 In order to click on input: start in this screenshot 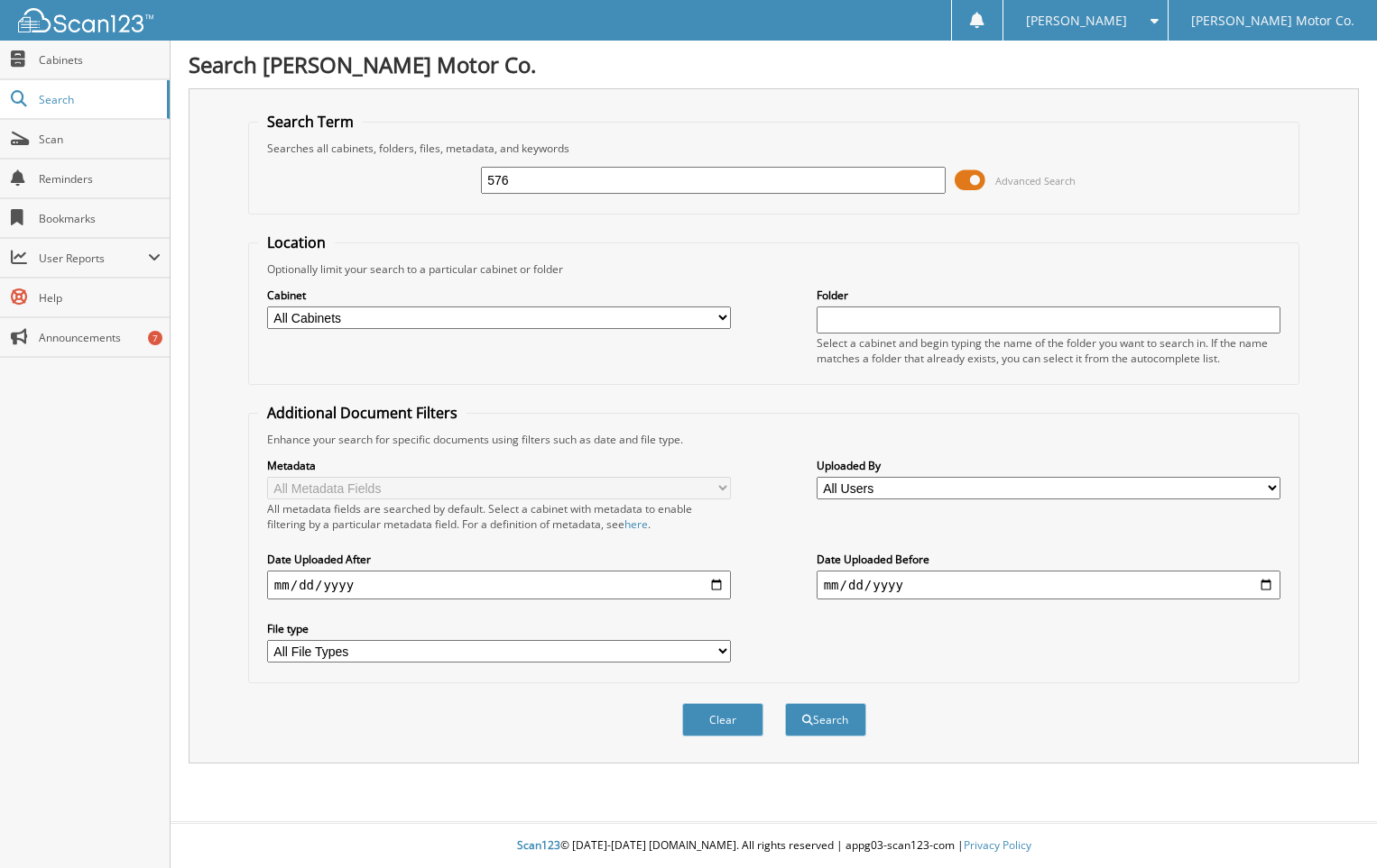, I will do `click(499, 585)`.